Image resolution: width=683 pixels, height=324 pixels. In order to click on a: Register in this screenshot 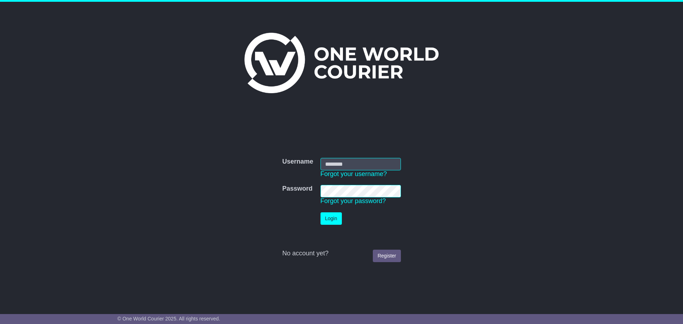, I will do `click(387, 256)`.